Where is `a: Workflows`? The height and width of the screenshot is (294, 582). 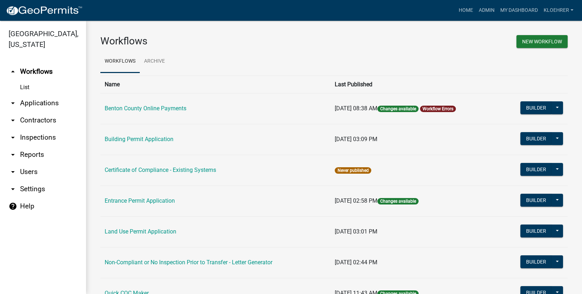
a: Workflows is located at coordinates (120, 62).